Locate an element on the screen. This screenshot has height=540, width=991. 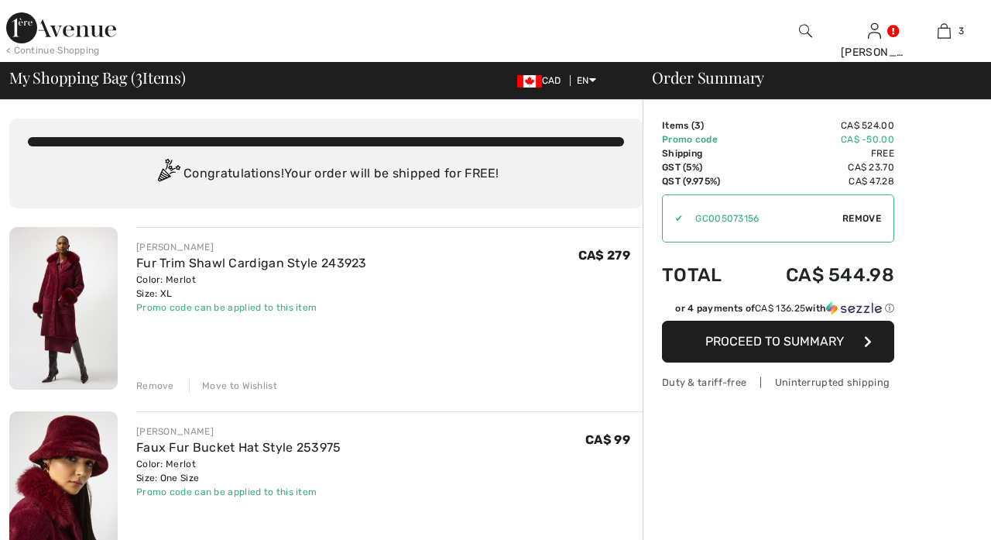
img: 1ère Avenue is located at coordinates (61, 28).